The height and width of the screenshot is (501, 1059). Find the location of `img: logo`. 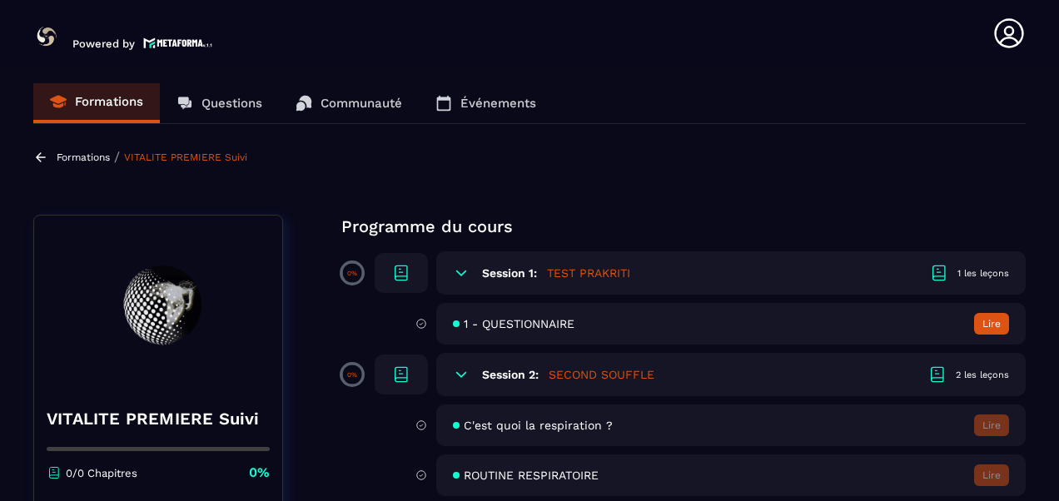

img: logo is located at coordinates (178, 42).